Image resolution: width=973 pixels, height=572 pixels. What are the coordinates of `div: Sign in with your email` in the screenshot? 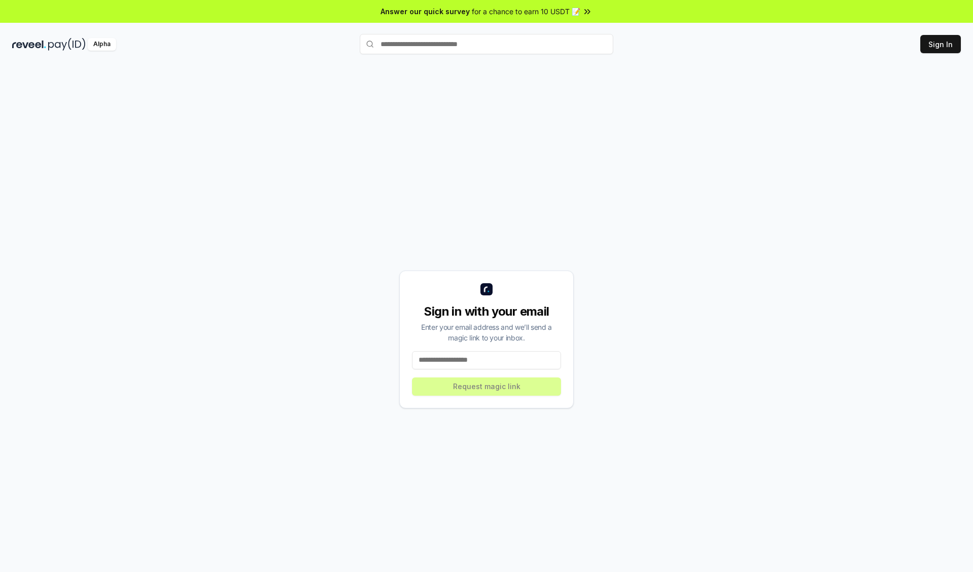 It's located at (486, 312).